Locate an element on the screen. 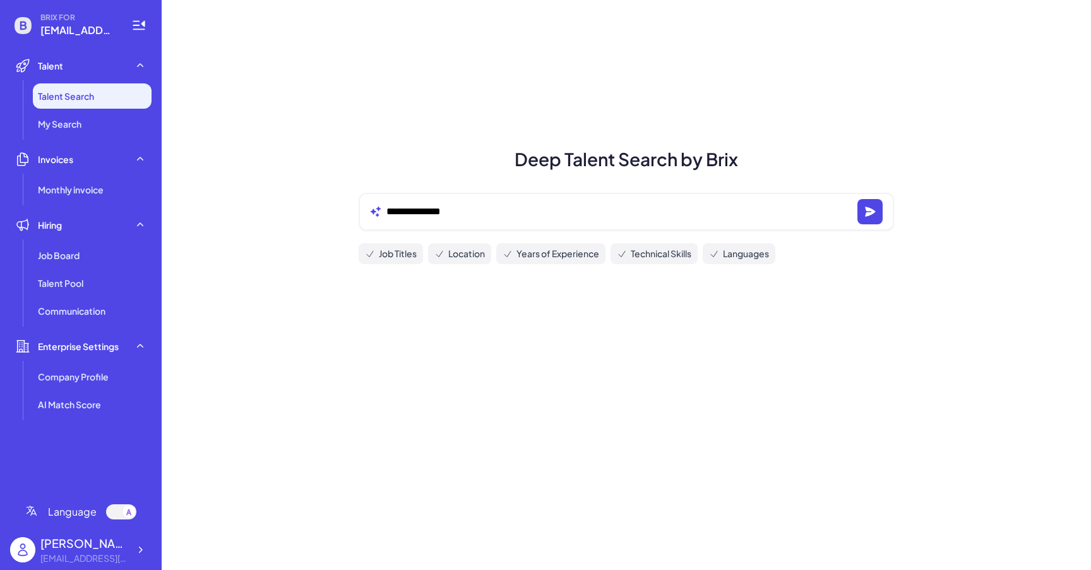 Image resolution: width=1091 pixels, height=570 pixels. span: Enterprise Settings is located at coordinates (78, 346).